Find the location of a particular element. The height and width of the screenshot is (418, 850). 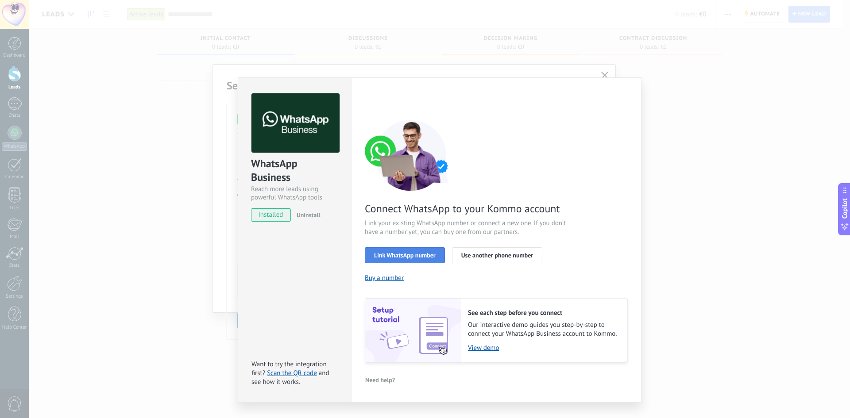

a: View demo is located at coordinates (543, 348).